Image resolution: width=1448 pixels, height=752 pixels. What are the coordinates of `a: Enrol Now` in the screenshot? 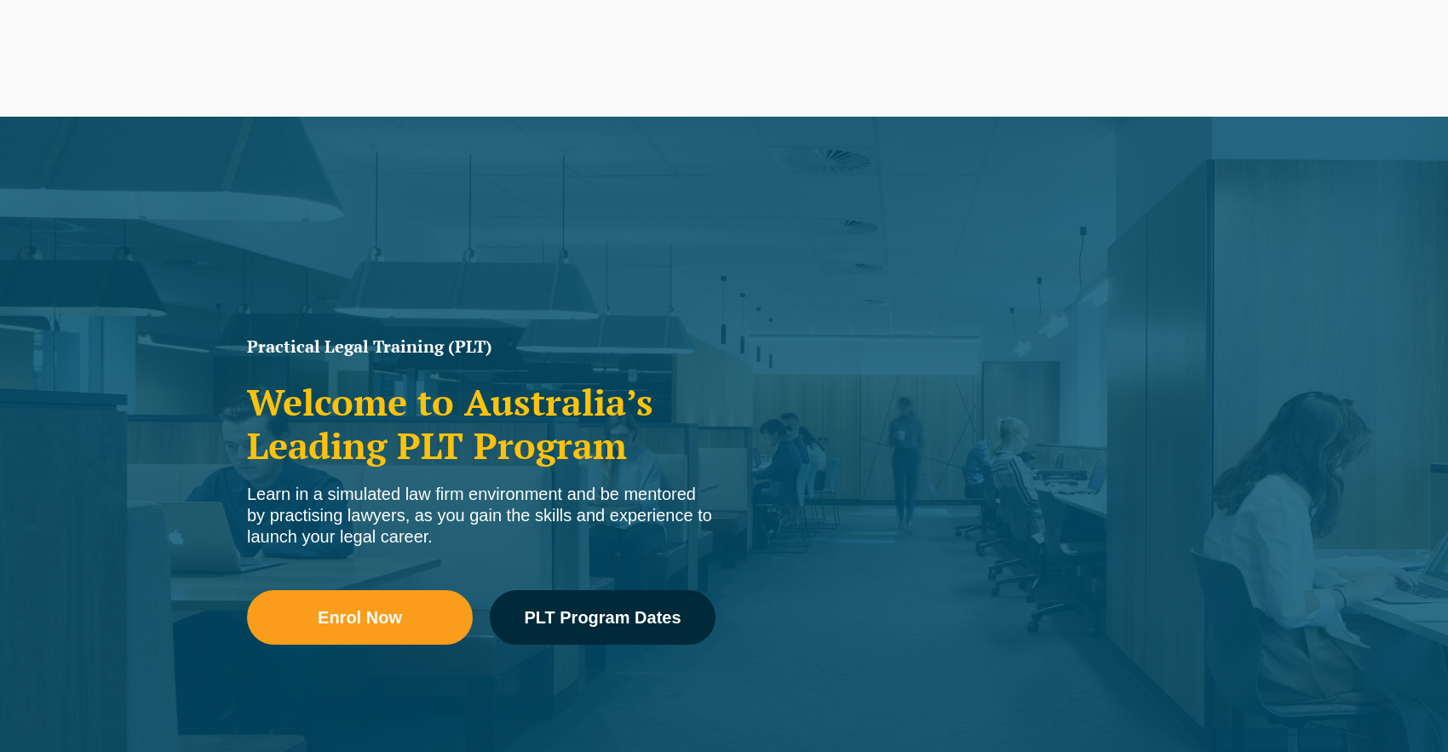 It's located at (360, 618).